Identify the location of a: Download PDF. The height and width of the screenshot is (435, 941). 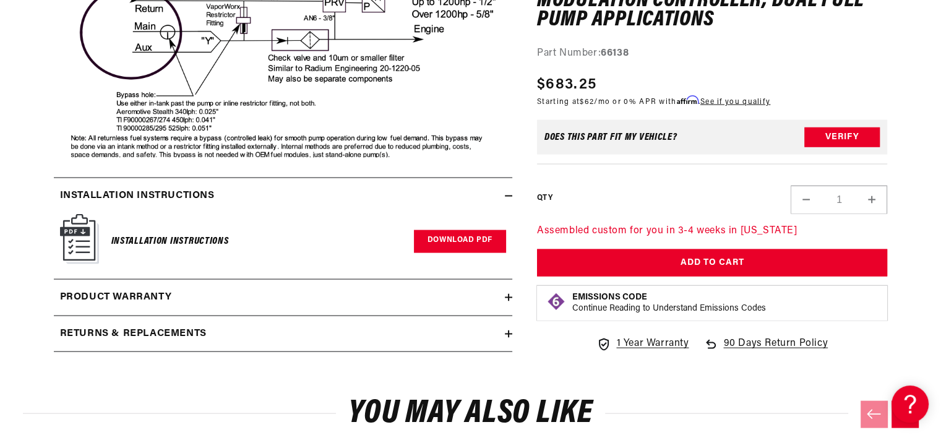
(460, 241).